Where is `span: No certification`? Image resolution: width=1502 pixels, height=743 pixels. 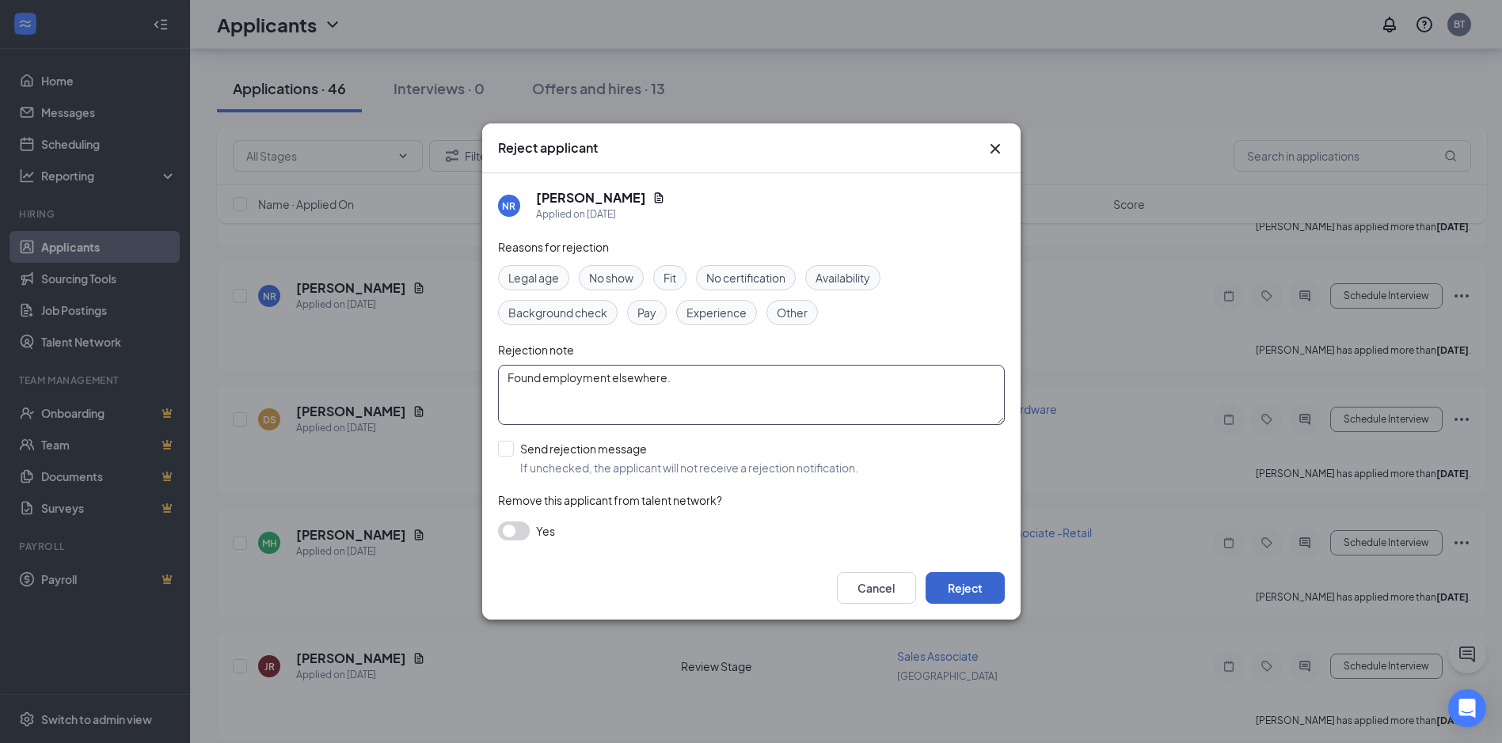 span: No certification is located at coordinates (746, 278).